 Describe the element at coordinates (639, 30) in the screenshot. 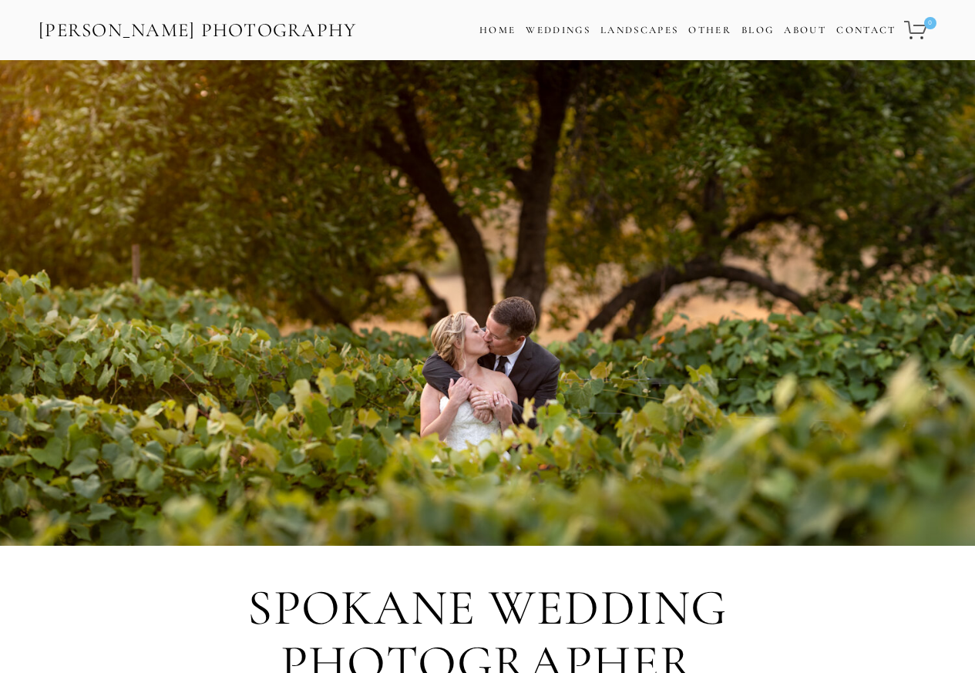

I see `a: Landscapes` at that location.